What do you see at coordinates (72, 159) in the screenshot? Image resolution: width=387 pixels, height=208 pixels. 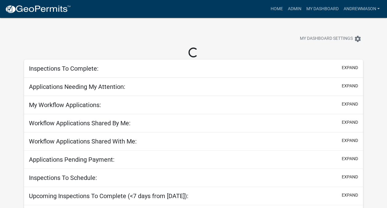 I see `h5: Applications Pending Payment:` at bounding box center [72, 159].